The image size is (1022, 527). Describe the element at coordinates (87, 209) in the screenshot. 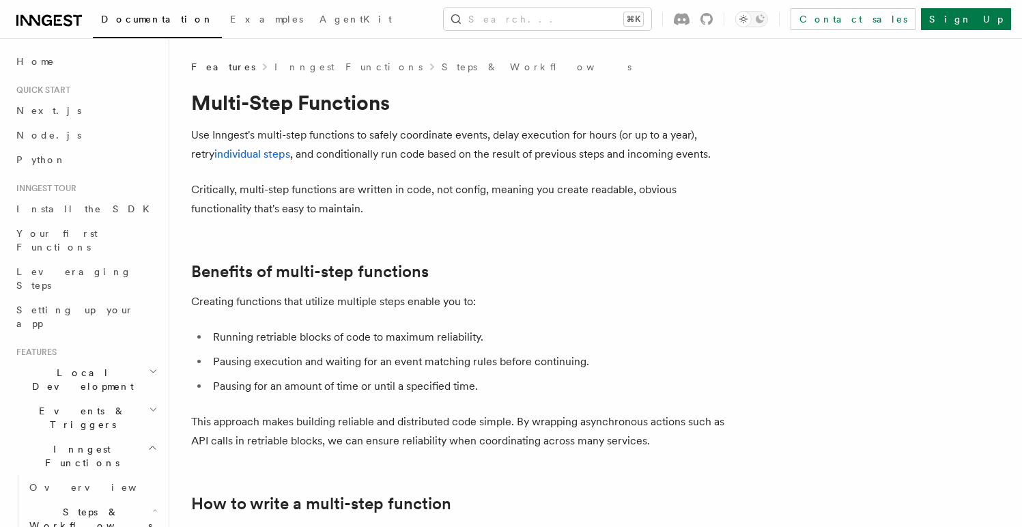

I see `span: Install the SDK` at that location.